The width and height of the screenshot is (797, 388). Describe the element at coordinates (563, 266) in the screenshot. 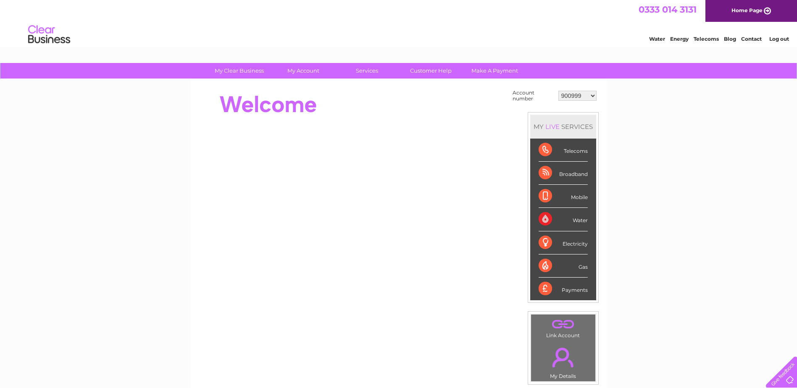

I see `div: Gas` at that location.